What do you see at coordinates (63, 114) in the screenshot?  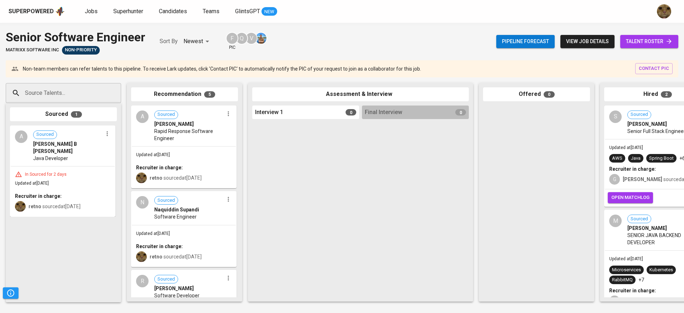 I see `div: Sourced` at bounding box center [63, 114].